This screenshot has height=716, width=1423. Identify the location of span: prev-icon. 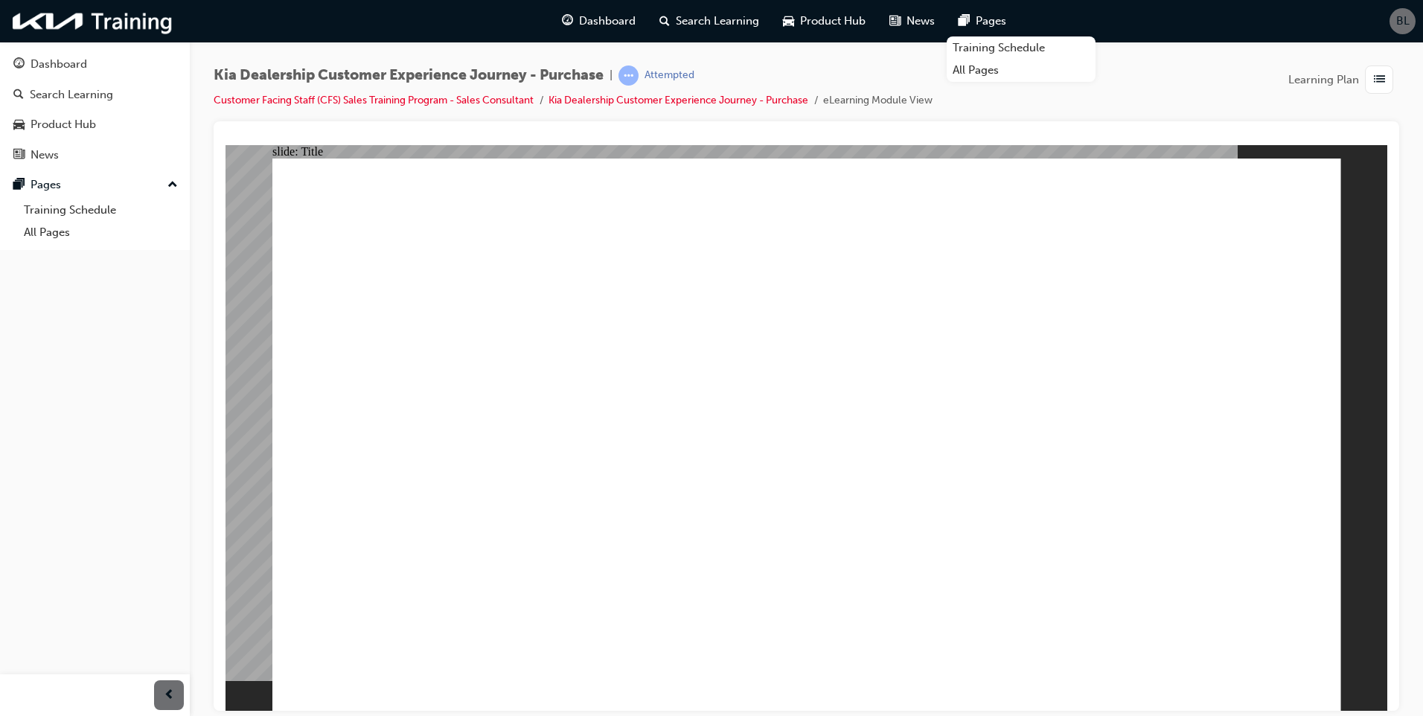
(169, 695).